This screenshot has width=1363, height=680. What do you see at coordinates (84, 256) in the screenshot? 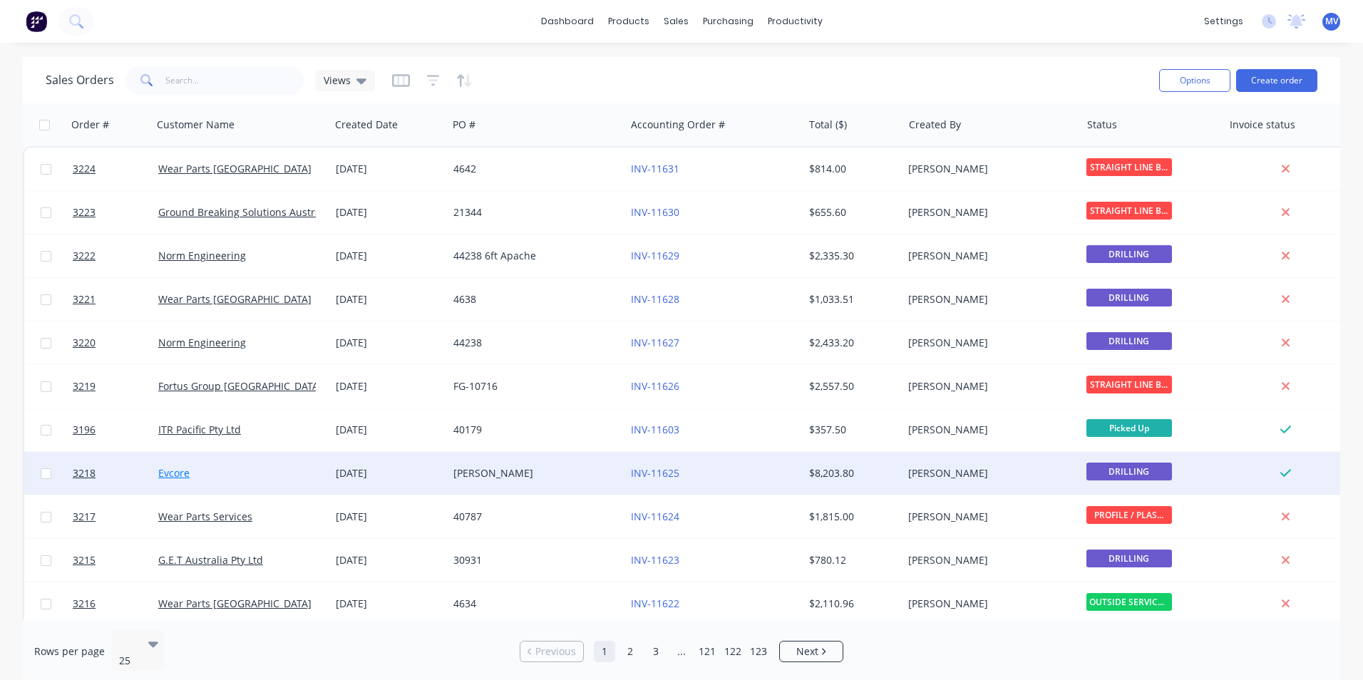
I see `span: 3222` at bounding box center [84, 256].